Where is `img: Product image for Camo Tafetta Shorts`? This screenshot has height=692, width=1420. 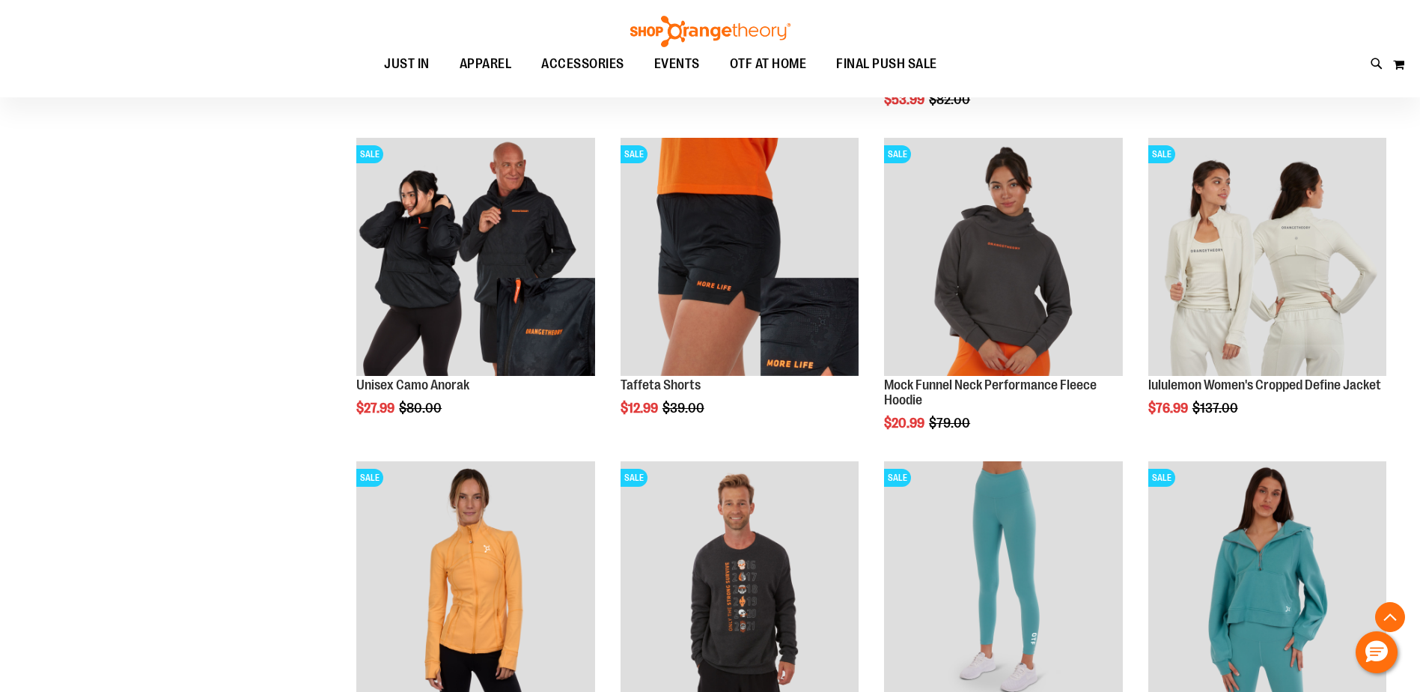 img: Product image for Camo Tafetta Shorts is located at coordinates (740, 257).